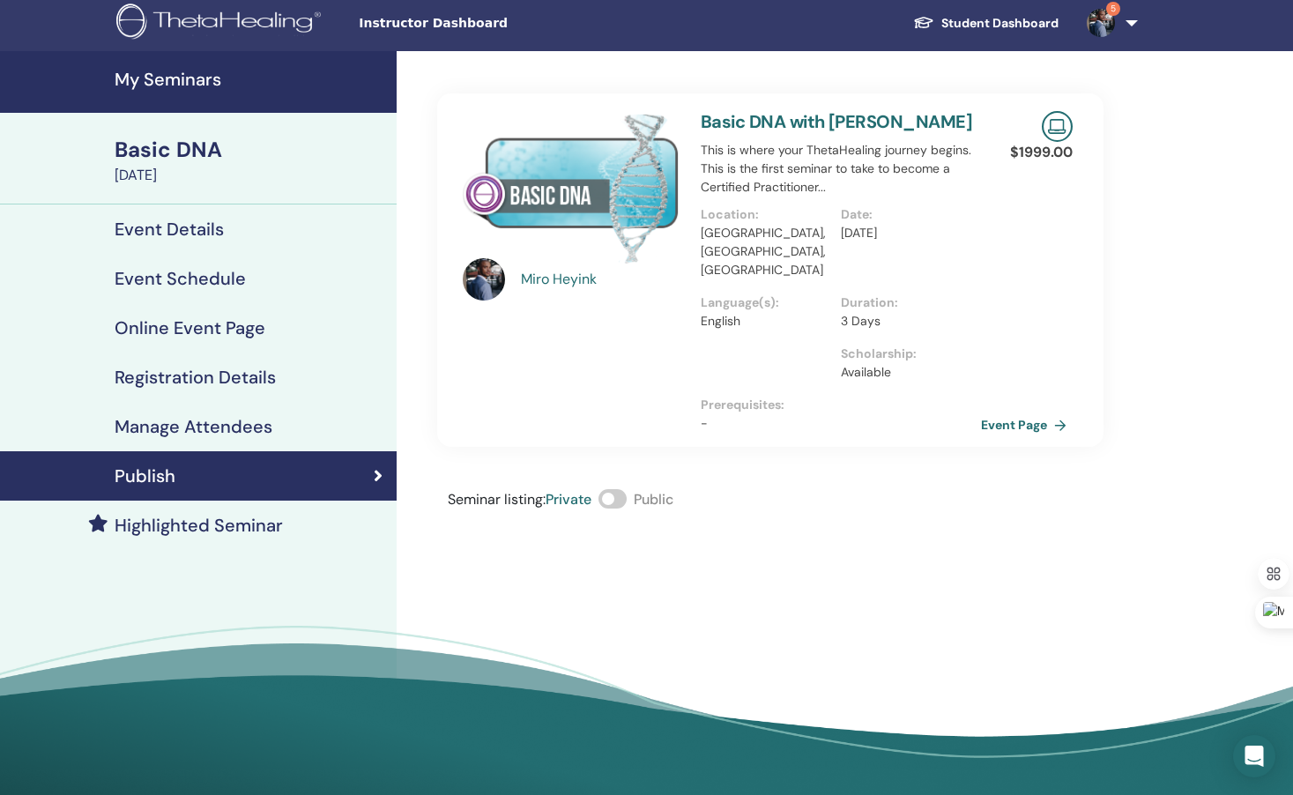 The width and height of the screenshot is (1293, 795). I want to click on h4: My Seminars, so click(250, 79).